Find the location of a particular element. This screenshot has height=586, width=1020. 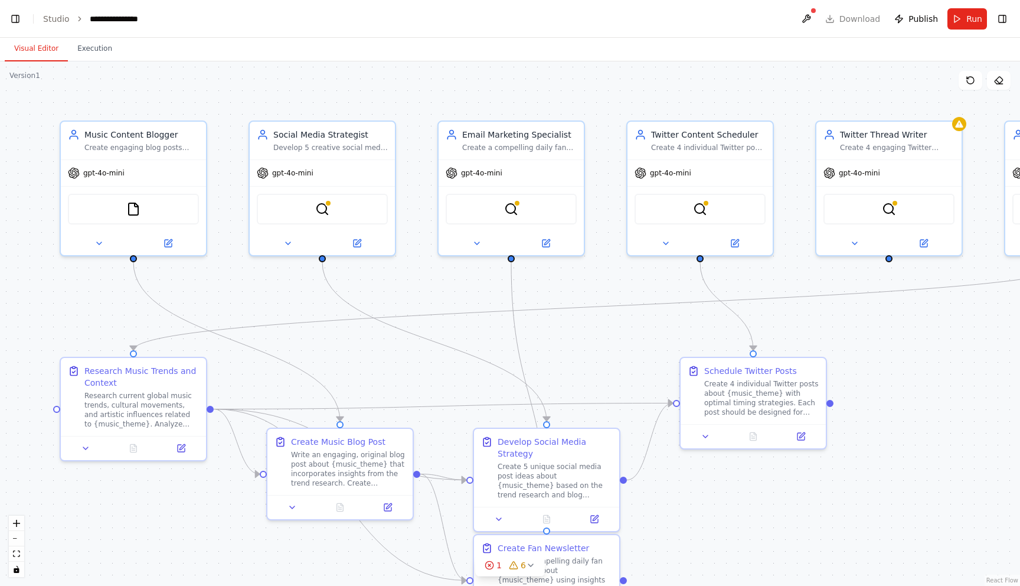

button: zoom in is located at coordinates (17, 523).